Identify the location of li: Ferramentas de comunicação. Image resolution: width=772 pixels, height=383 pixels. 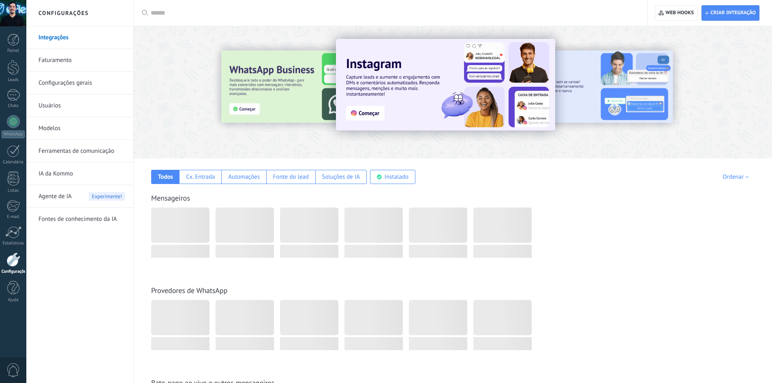
(80, 151).